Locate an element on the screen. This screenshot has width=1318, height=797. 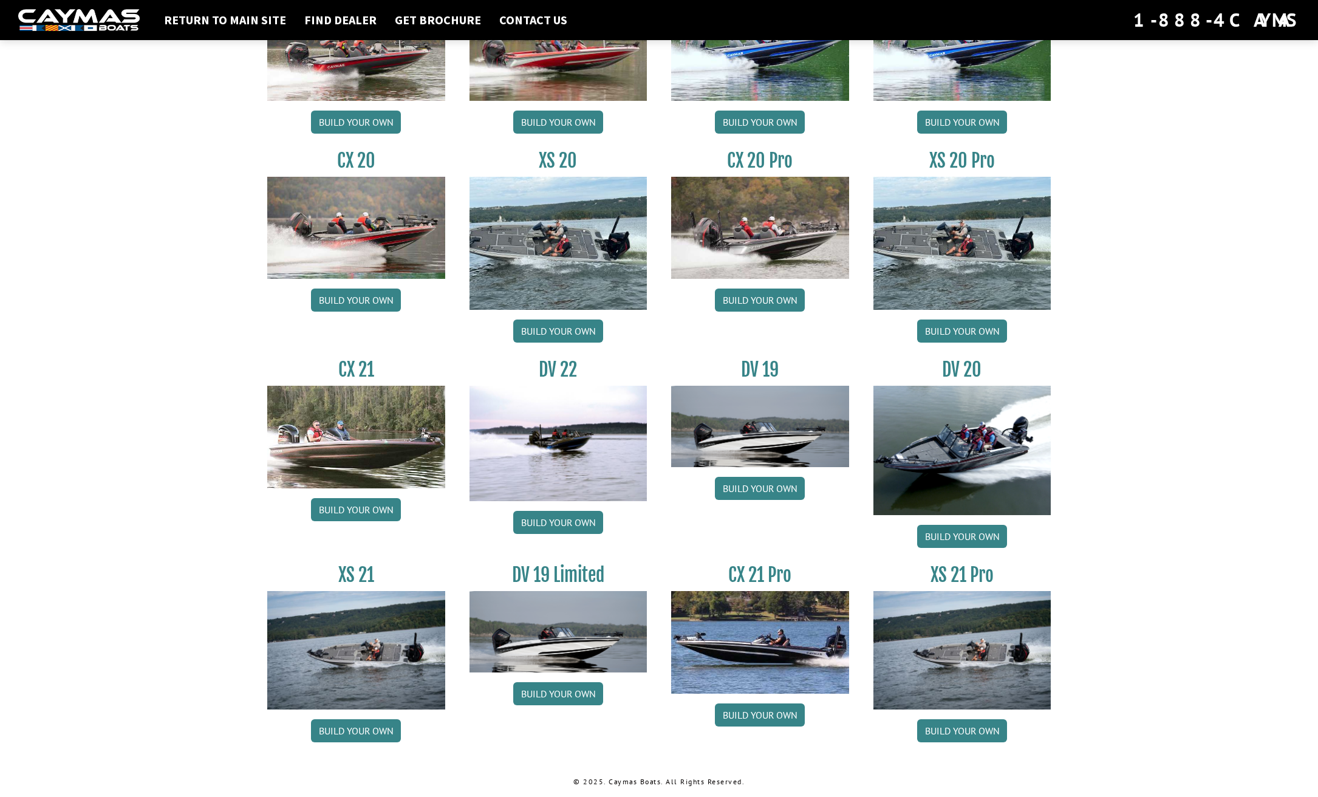
img: CX-21Pro_thumbnail.jpg is located at coordinates (760, 642).